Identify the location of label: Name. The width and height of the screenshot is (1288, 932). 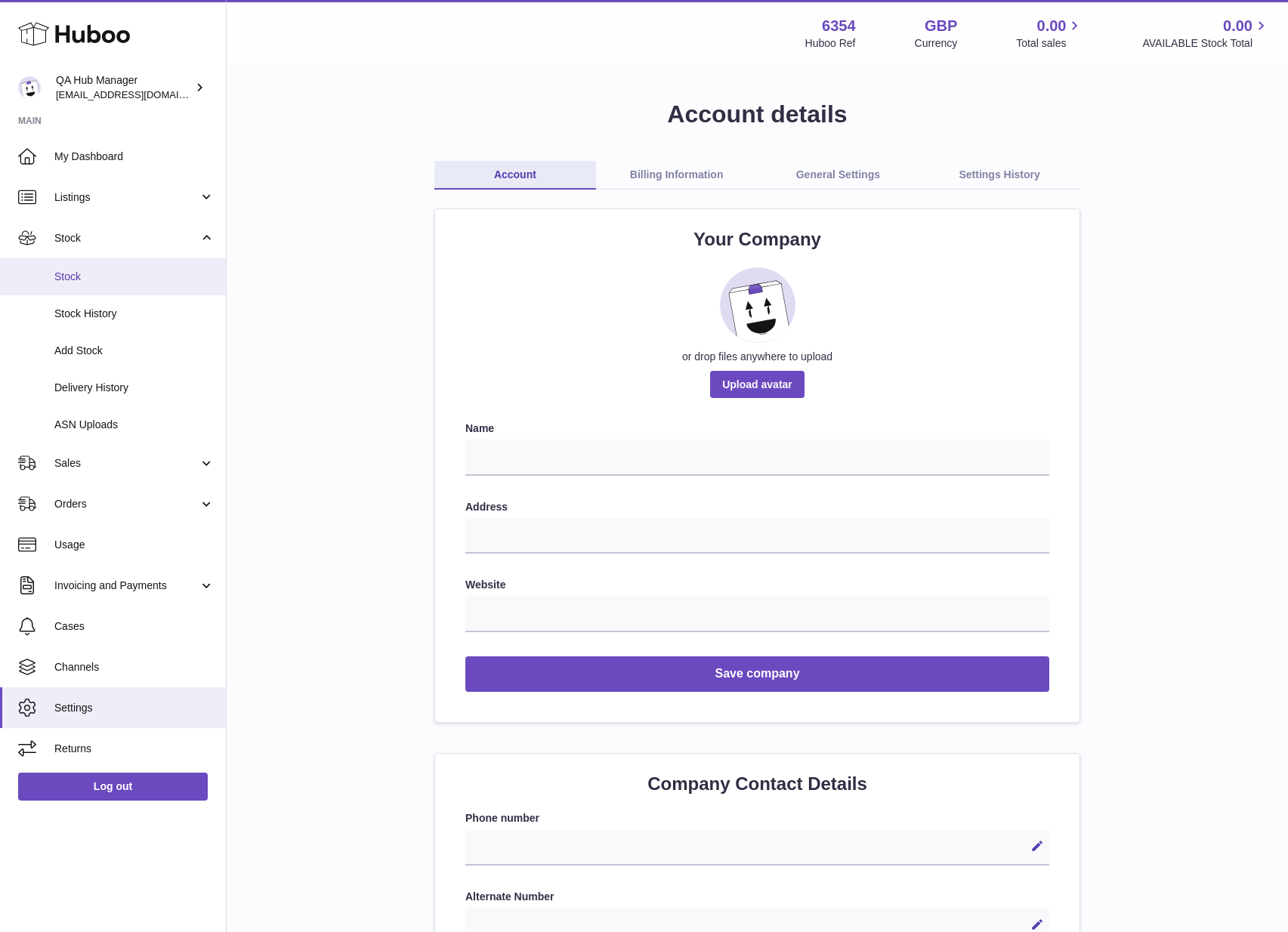
(756, 428).